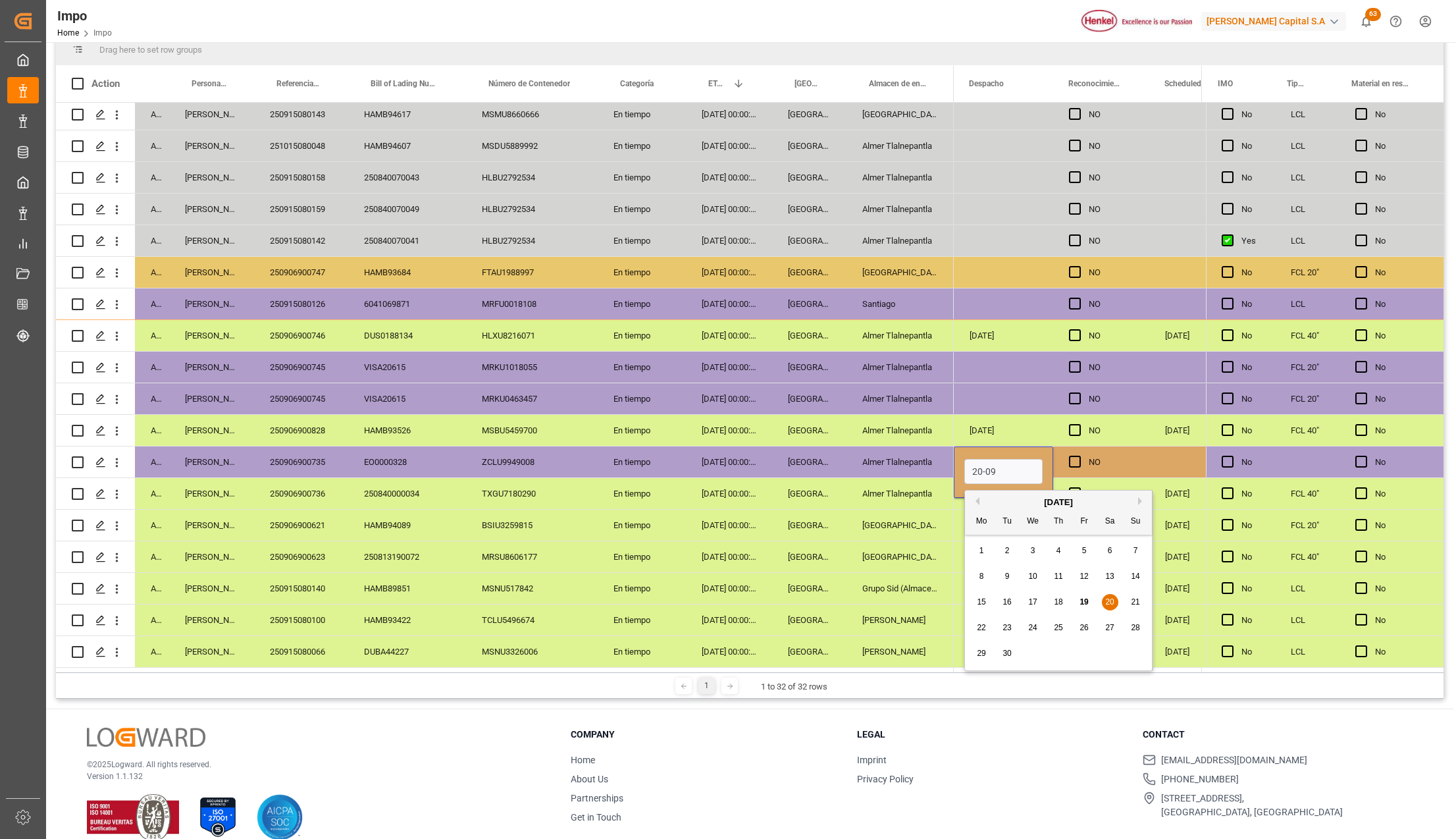  Describe the element at coordinates (407, 524) in the screenshot. I see `div: HAMB94089` at that location.